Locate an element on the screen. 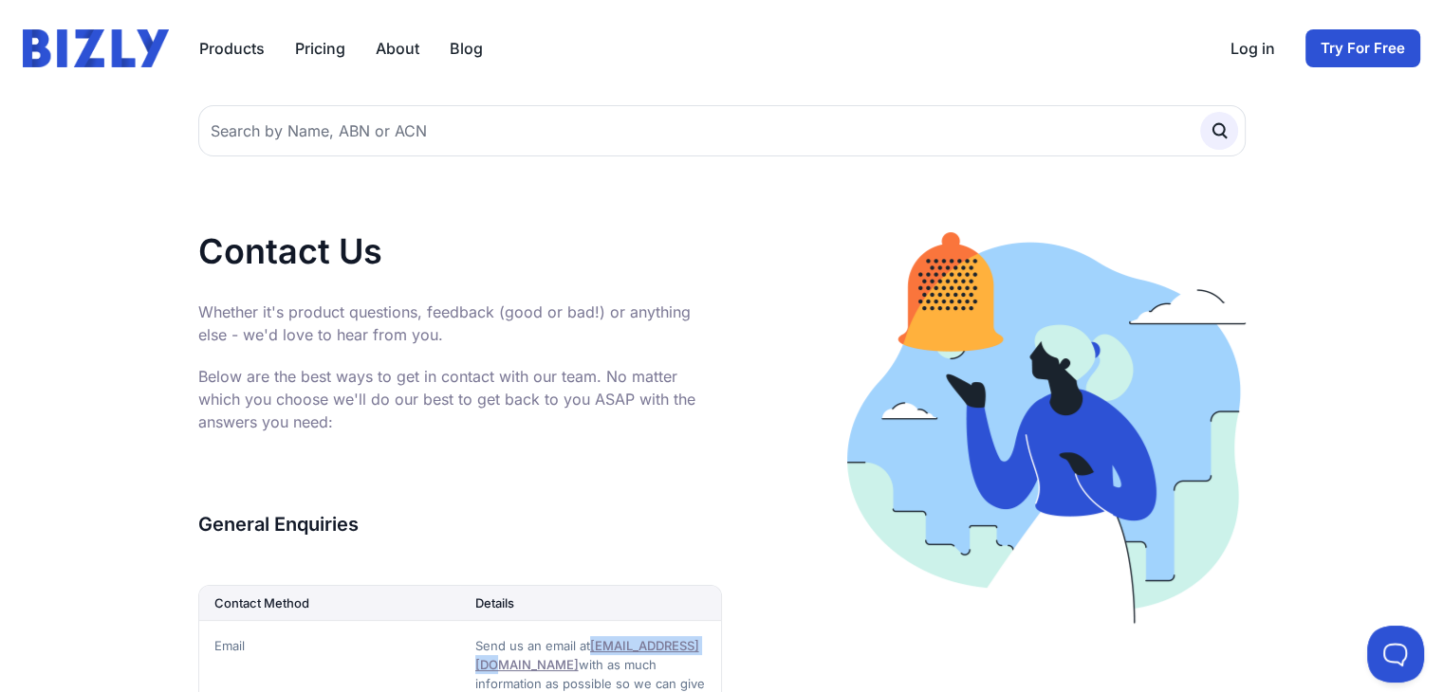 This screenshot has height=692, width=1443. th: Contact Method is located at coordinates (329, 603).